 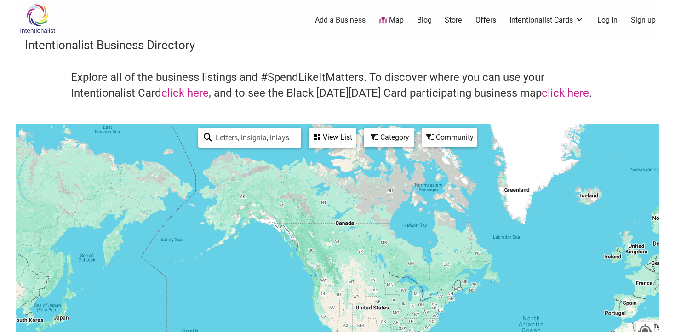 I want to click on div: Category, so click(x=389, y=137).